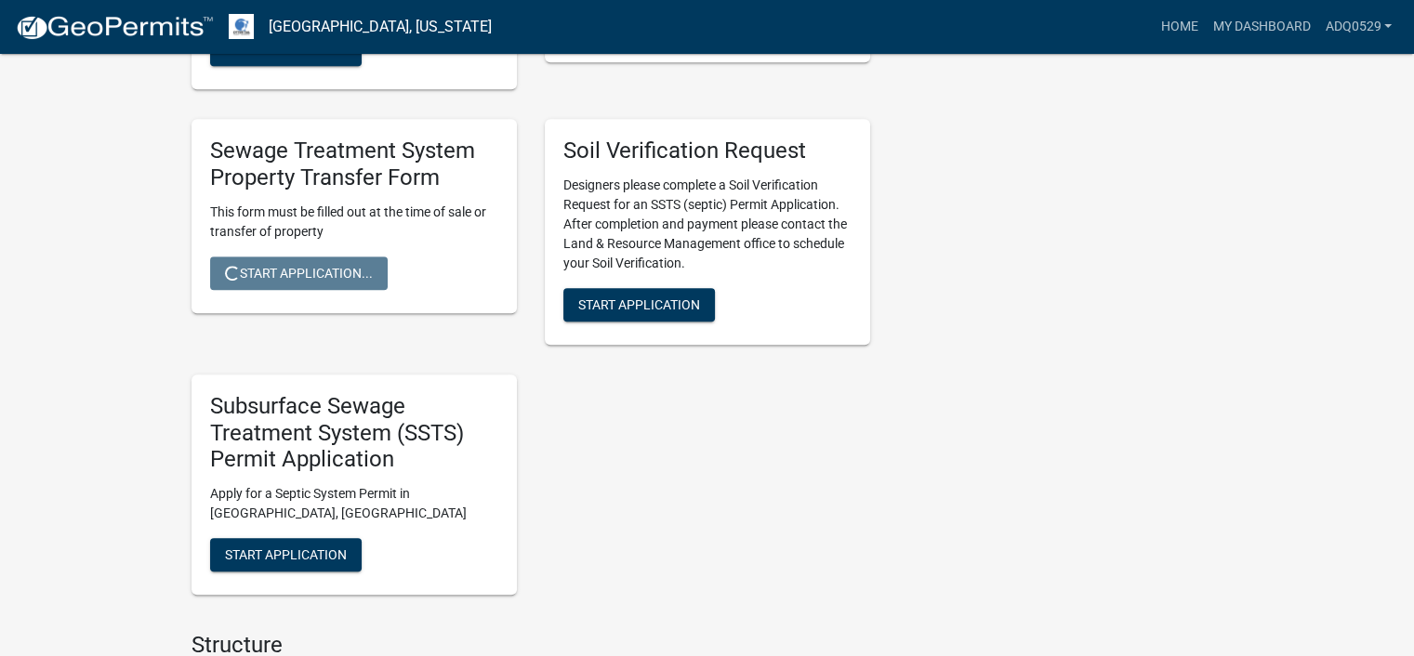  Describe the element at coordinates (1261, 27) in the screenshot. I see `a: My Dashboard` at that location.